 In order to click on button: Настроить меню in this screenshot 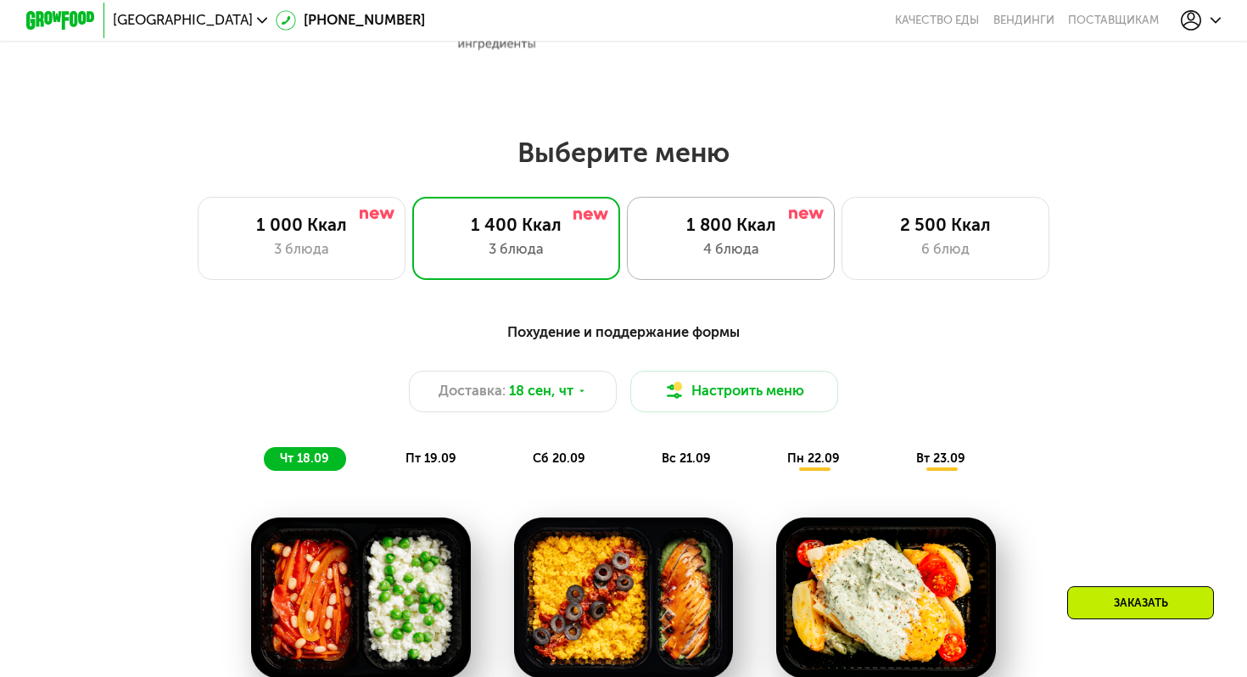, I will do `click(734, 391)`.